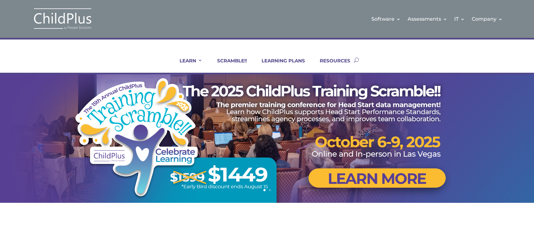  I want to click on a: LEARN, so click(187, 65).